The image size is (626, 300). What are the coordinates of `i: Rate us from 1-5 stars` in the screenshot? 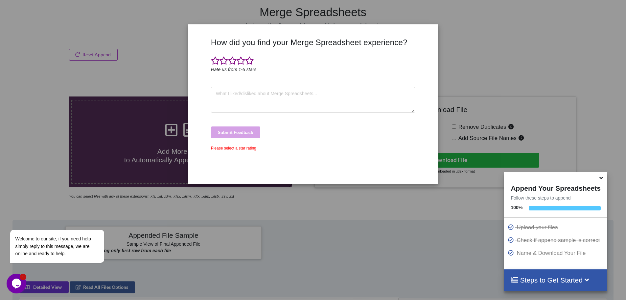 It's located at (234, 69).